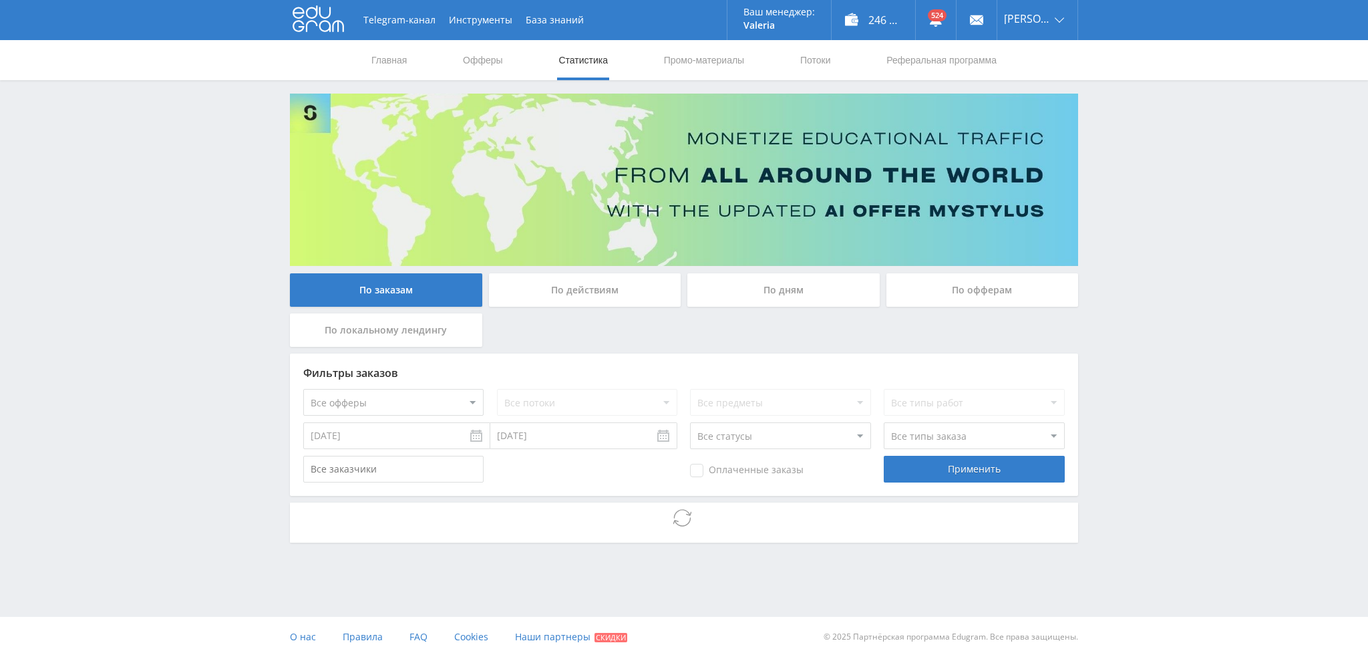 Image resolution: width=1368 pixels, height=657 pixels. Describe the element at coordinates (303, 636) in the screenshot. I see `span: О нас` at that location.